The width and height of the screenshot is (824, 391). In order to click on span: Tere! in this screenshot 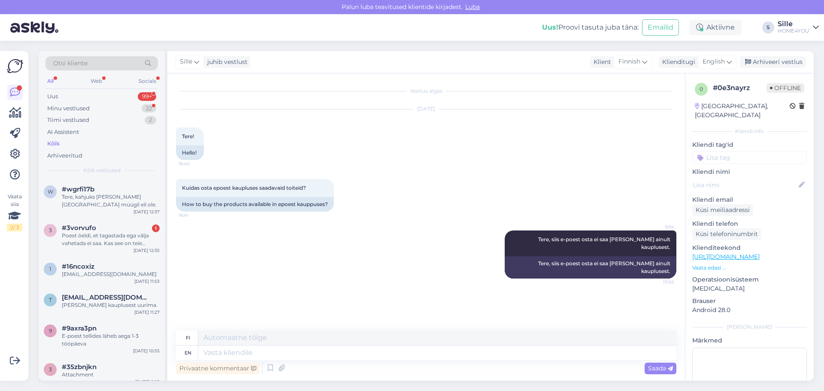, I will do `click(188, 136)`.